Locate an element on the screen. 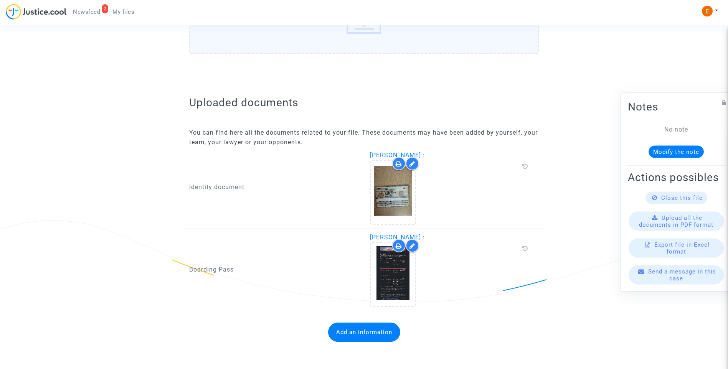 The width and height of the screenshot is (728, 369). a: My files is located at coordinates (123, 12).